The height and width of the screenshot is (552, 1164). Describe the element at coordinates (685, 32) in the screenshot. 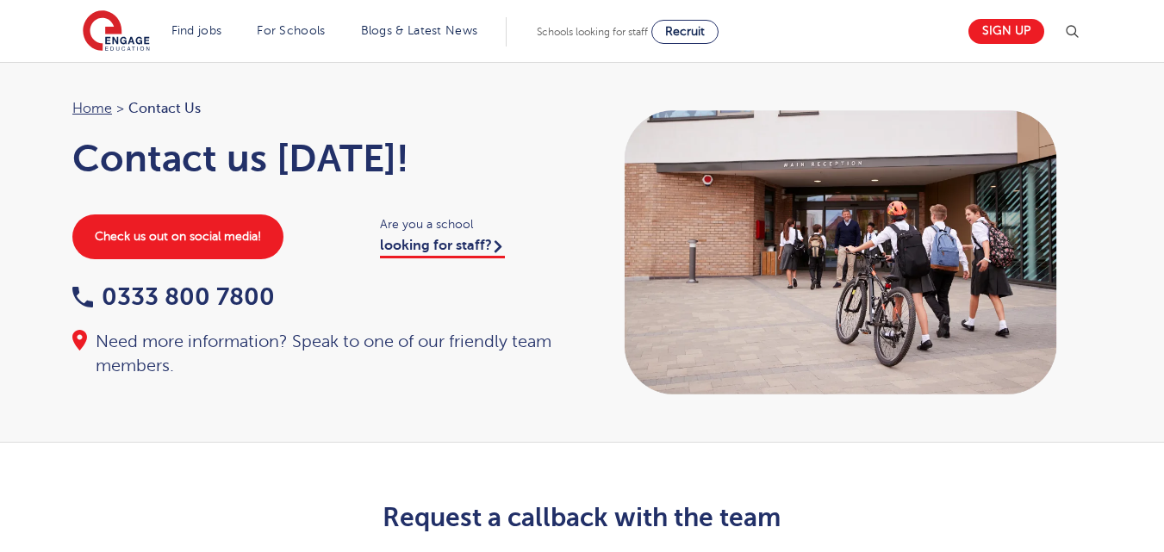

I see `a: Recruit` at that location.